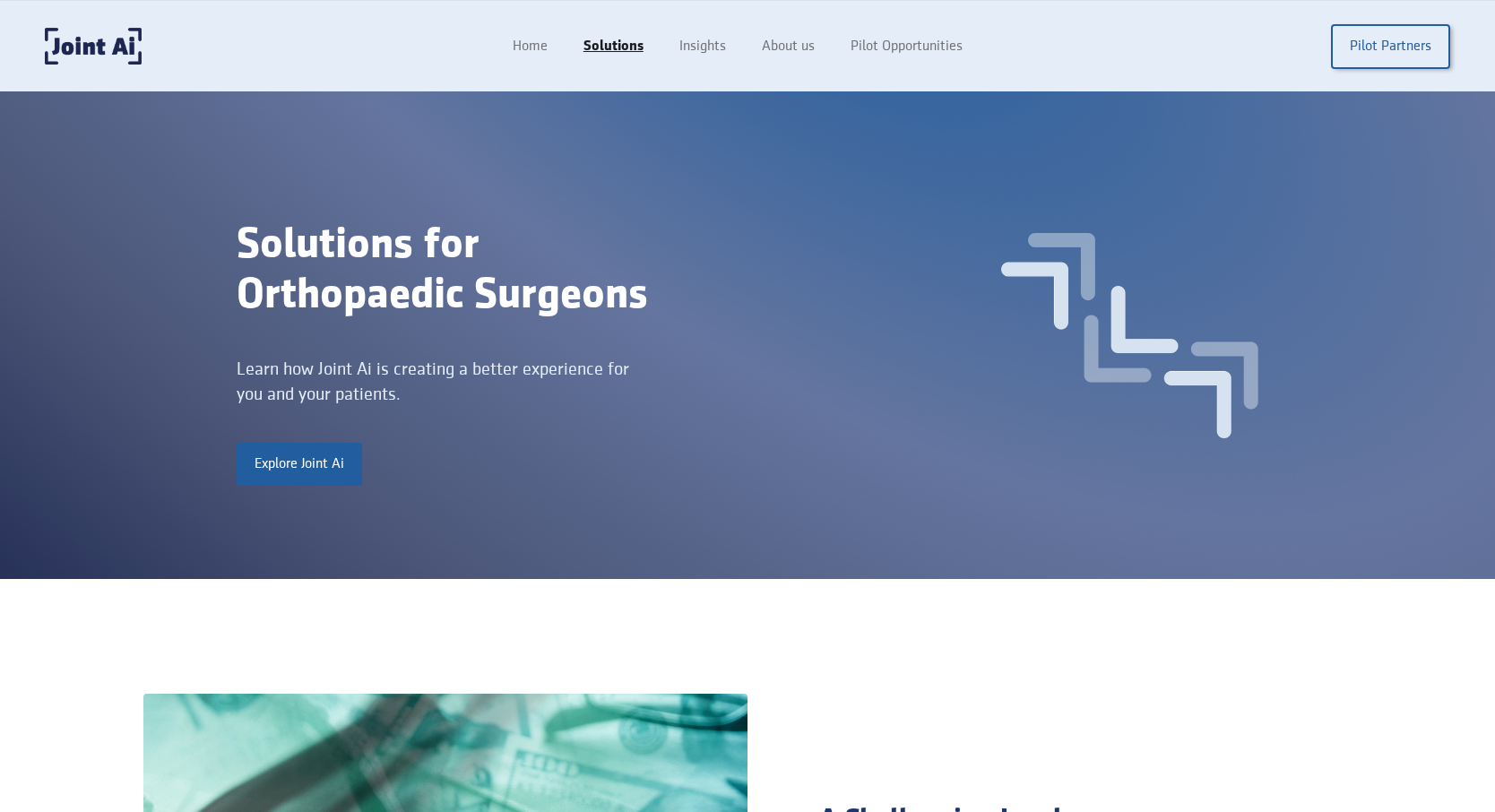  Describe the element at coordinates (905, 46) in the screenshot. I see `a: Pilot Opportunities` at that location.